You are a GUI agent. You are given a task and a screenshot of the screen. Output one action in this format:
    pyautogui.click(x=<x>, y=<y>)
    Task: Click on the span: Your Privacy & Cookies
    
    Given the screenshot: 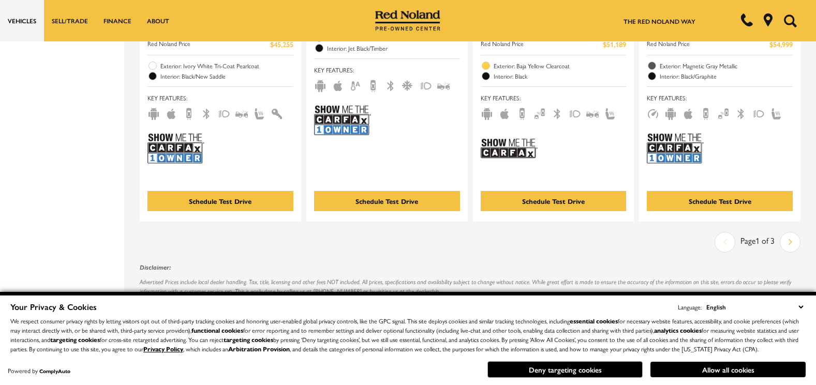 What is the action you would take?
    pyautogui.click(x=53, y=306)
    